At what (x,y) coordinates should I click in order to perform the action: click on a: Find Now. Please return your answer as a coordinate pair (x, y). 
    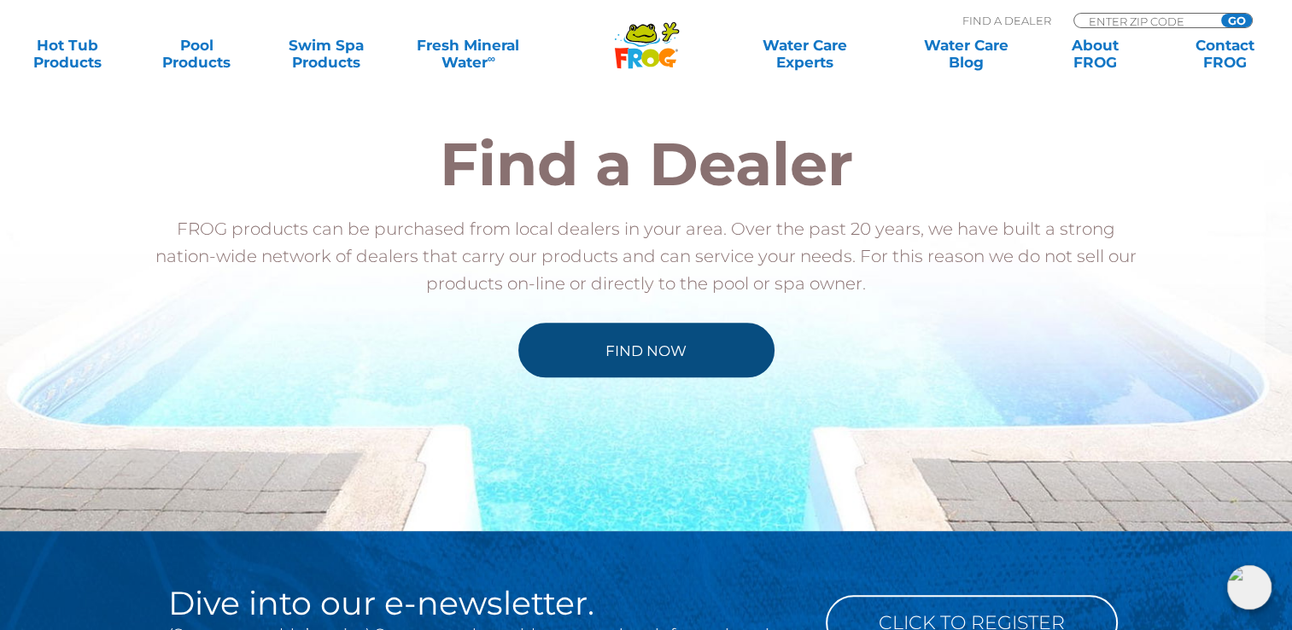
    Looking at the image, I should click on (646, 350).